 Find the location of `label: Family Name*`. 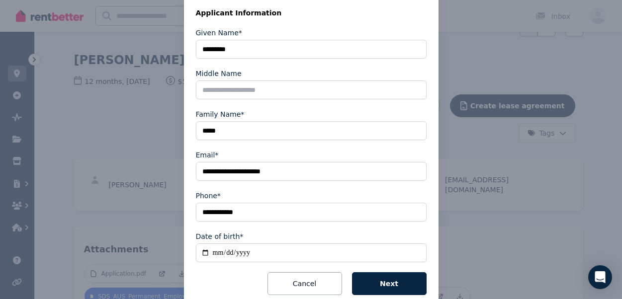

label: Family Name* is located at coordinates (220, 114).